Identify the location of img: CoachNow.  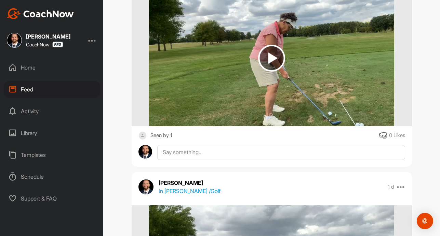
(40, 14).